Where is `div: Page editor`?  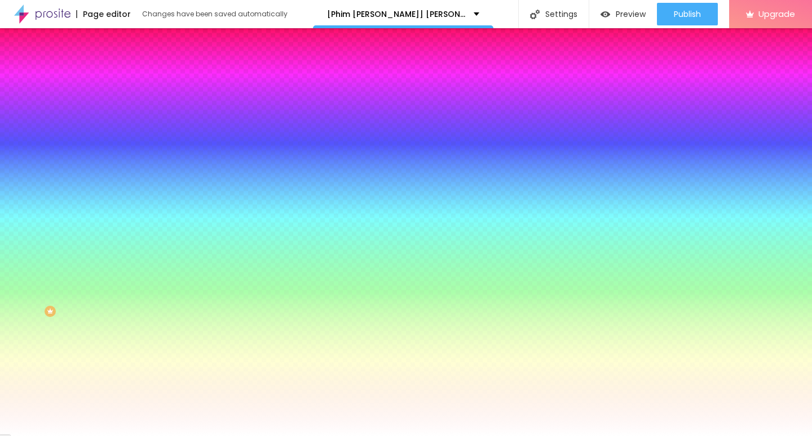 div: Page editor is located at coordinates (103, 14).